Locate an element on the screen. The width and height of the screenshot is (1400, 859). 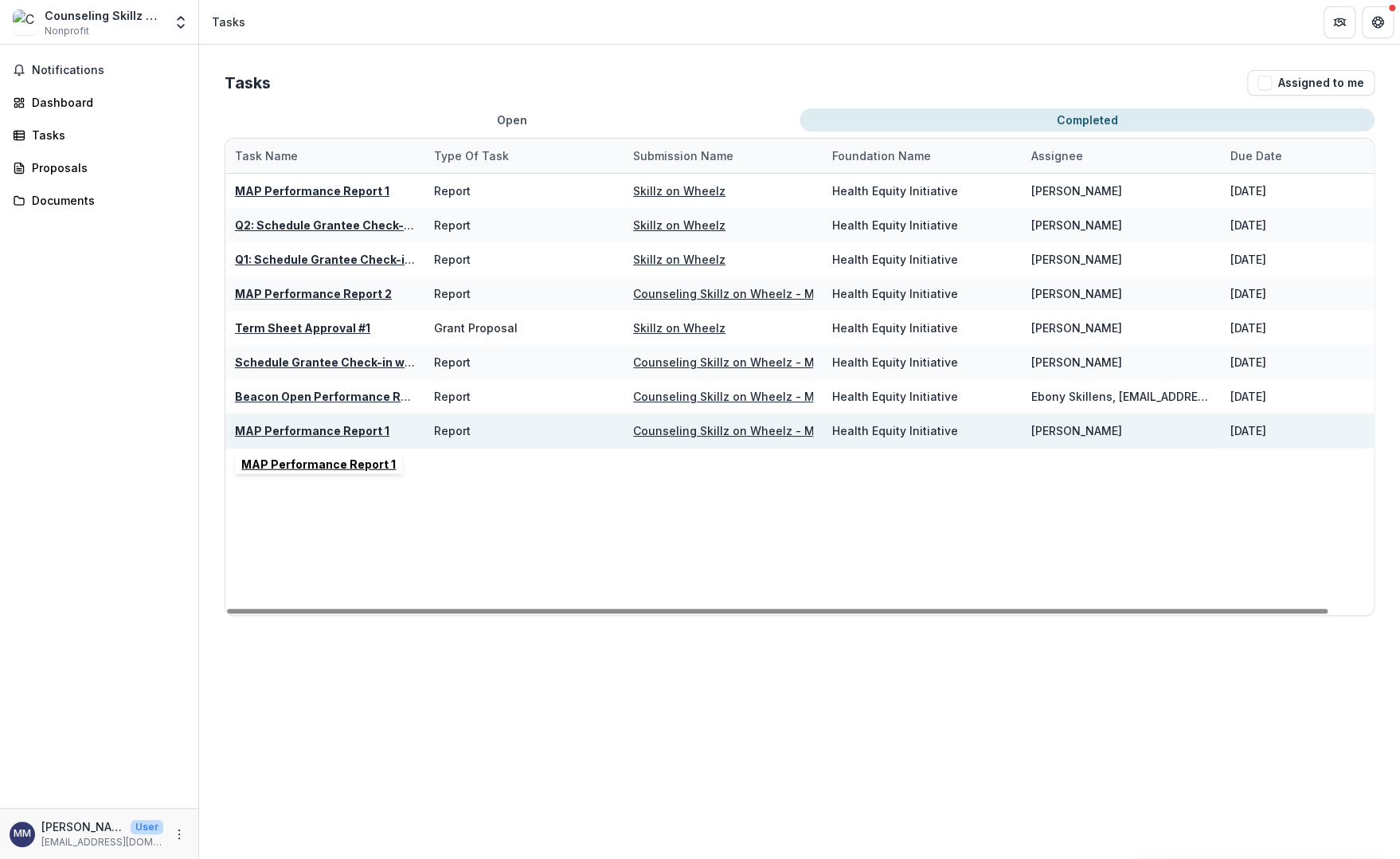
button: More is located at coordinates (180, 834).